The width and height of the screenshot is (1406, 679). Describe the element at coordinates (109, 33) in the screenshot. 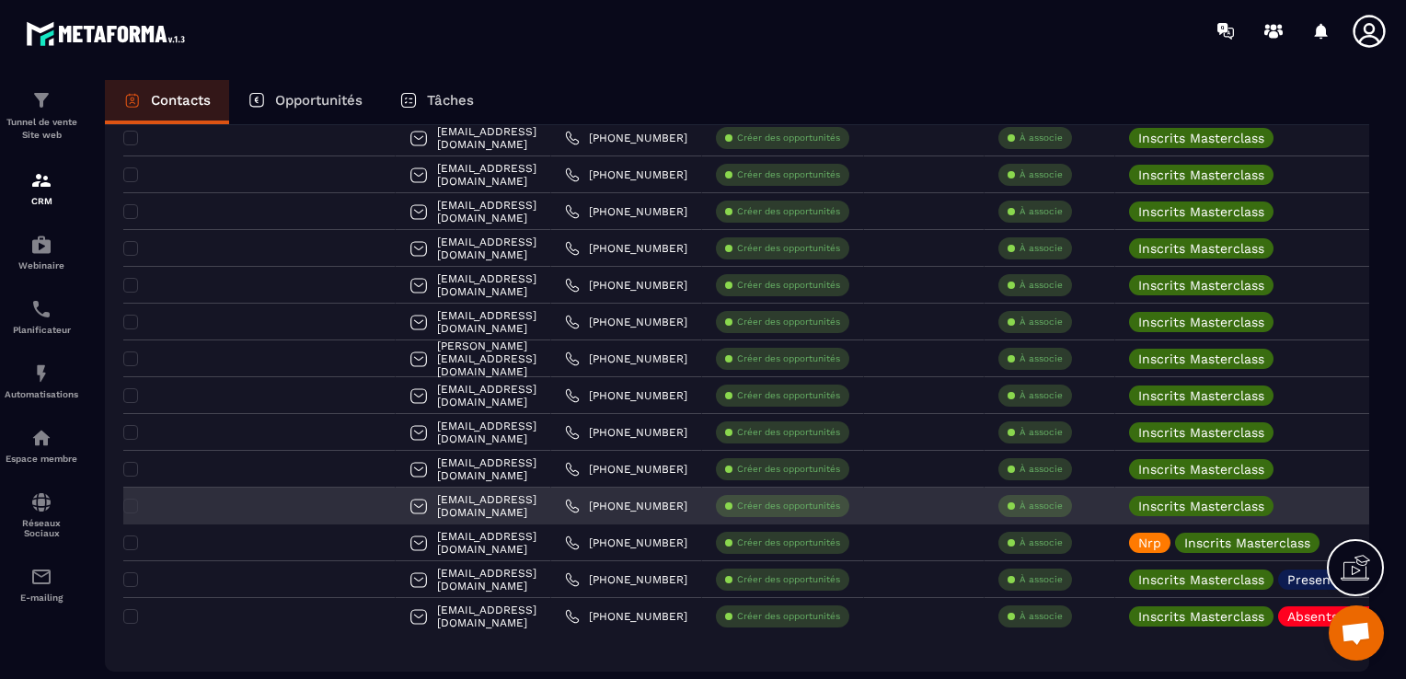

I see `img: logo` at that location.